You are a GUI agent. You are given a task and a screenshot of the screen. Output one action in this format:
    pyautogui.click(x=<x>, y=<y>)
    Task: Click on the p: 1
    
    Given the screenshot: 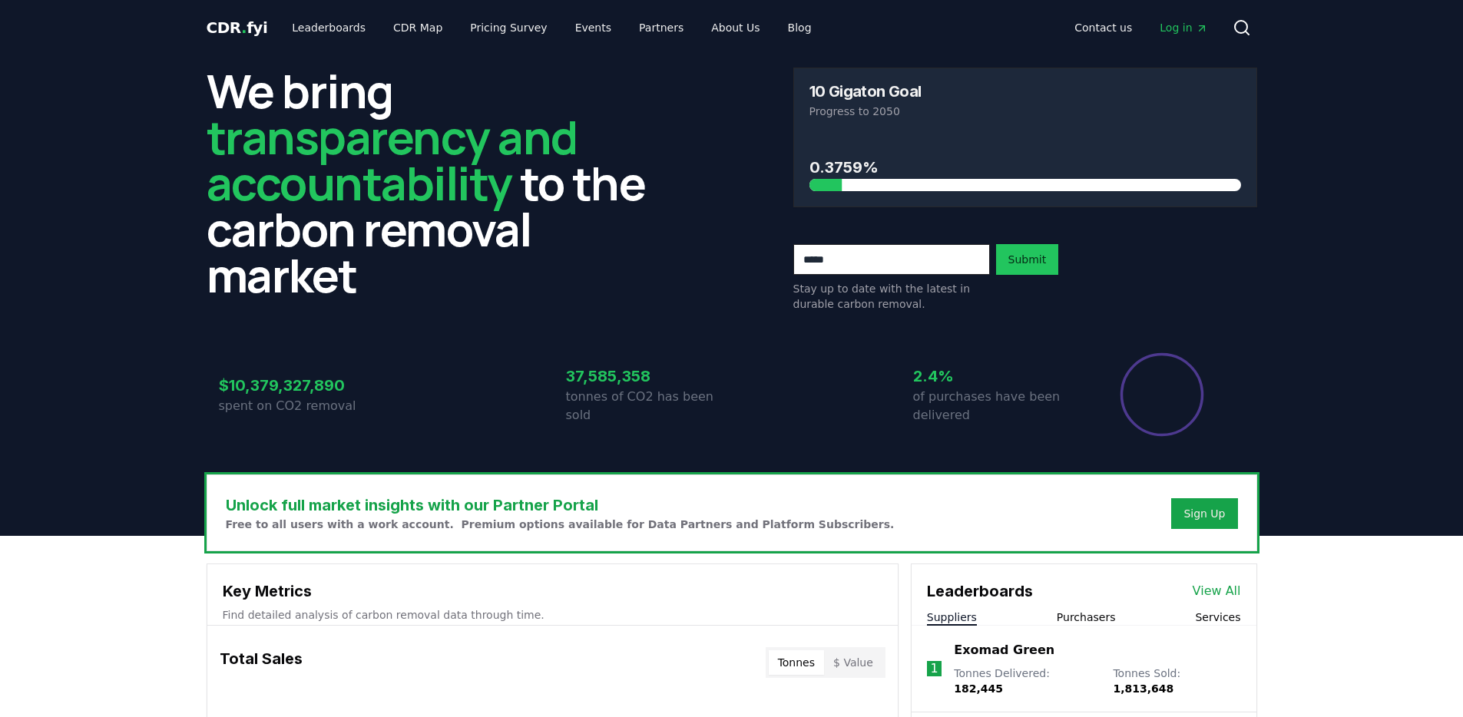 What is the action you would take?
    pyautogui.click(x=934, y=669)
    